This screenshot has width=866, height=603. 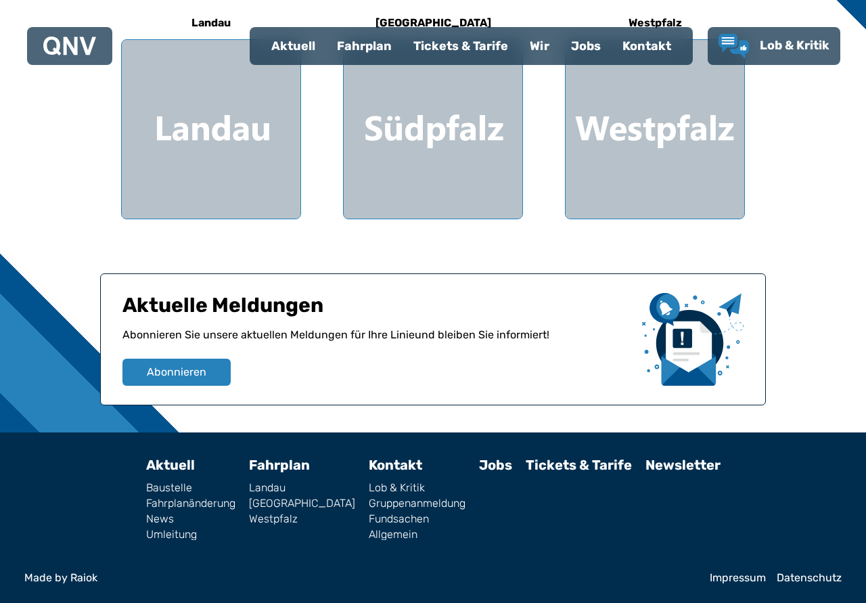 I want to click on img: newsletter, so click(x=693, y=339).